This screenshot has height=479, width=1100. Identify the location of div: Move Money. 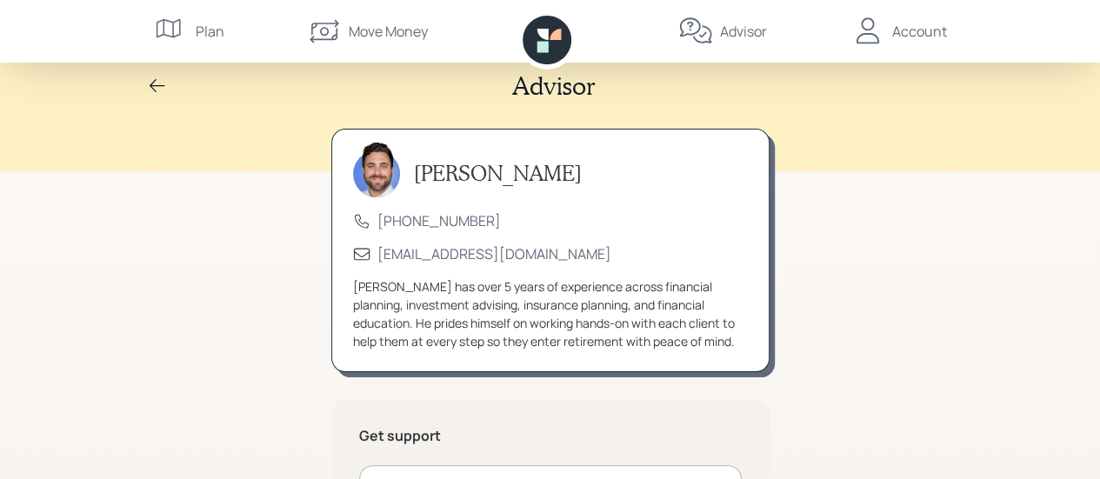
(388, 31).